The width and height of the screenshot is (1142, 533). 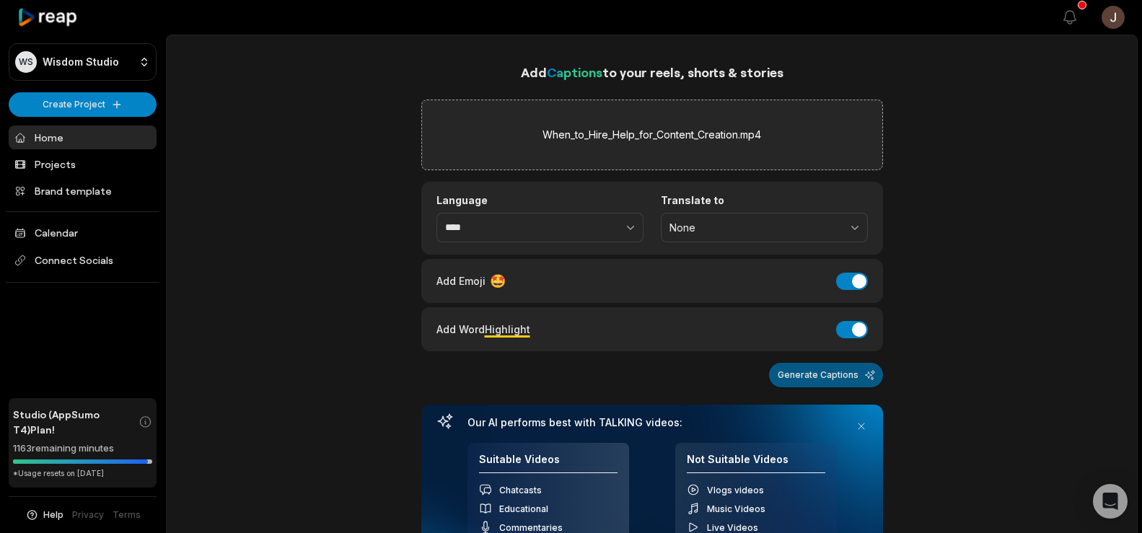 I want to click on h3: Our AI performs best with TALKING videos:, so click(x=652, y=423).